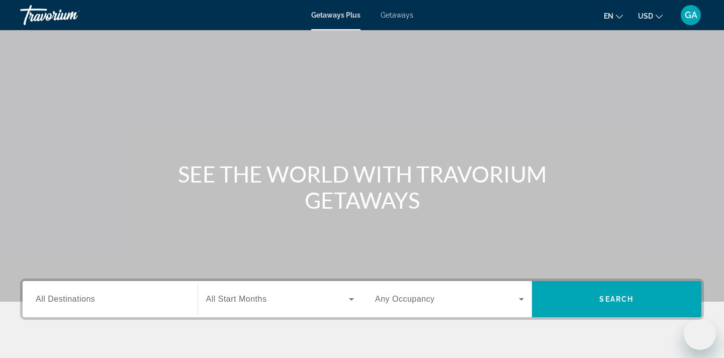 Image resolution: width=724 pixels, height=358 pixels. I want to click on div: Search widget, so click(362, 299).